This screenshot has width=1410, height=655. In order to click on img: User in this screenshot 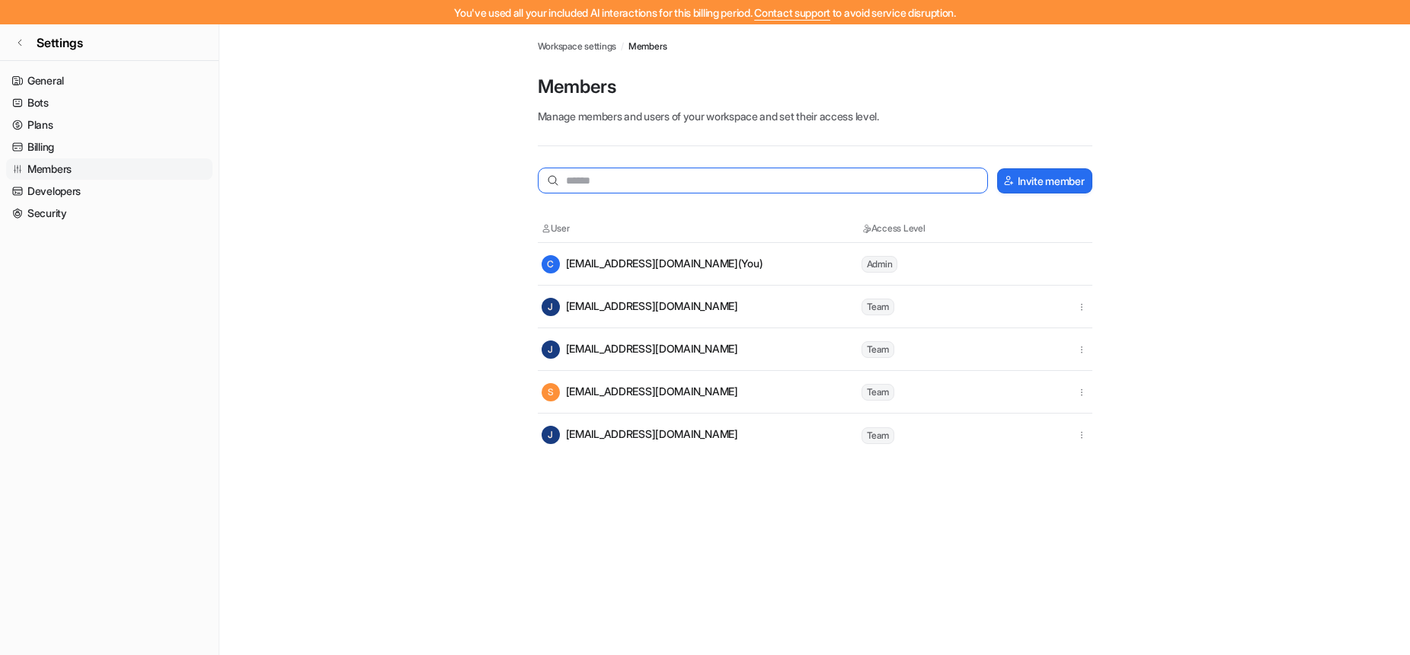, I will do `click(546, 229)`.